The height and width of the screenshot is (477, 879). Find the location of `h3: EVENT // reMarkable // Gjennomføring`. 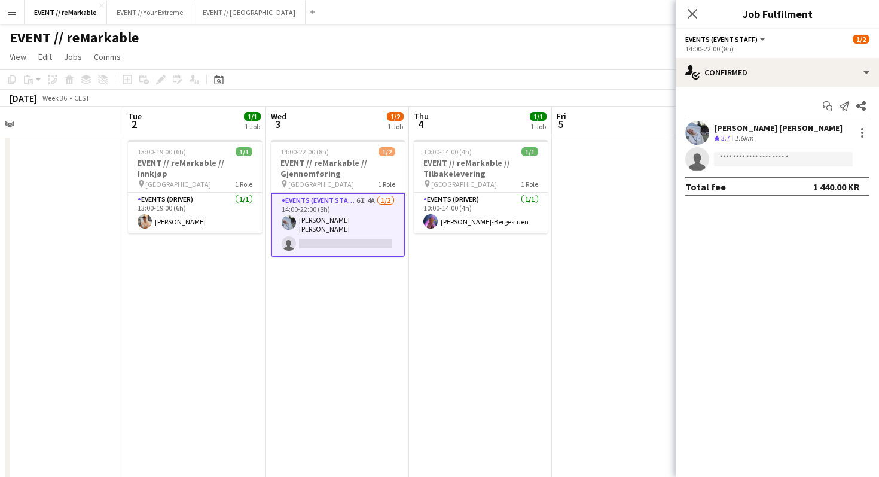

h3: EVENT // reMarkable // Gjennomføring is located at coordinates (338, 168).